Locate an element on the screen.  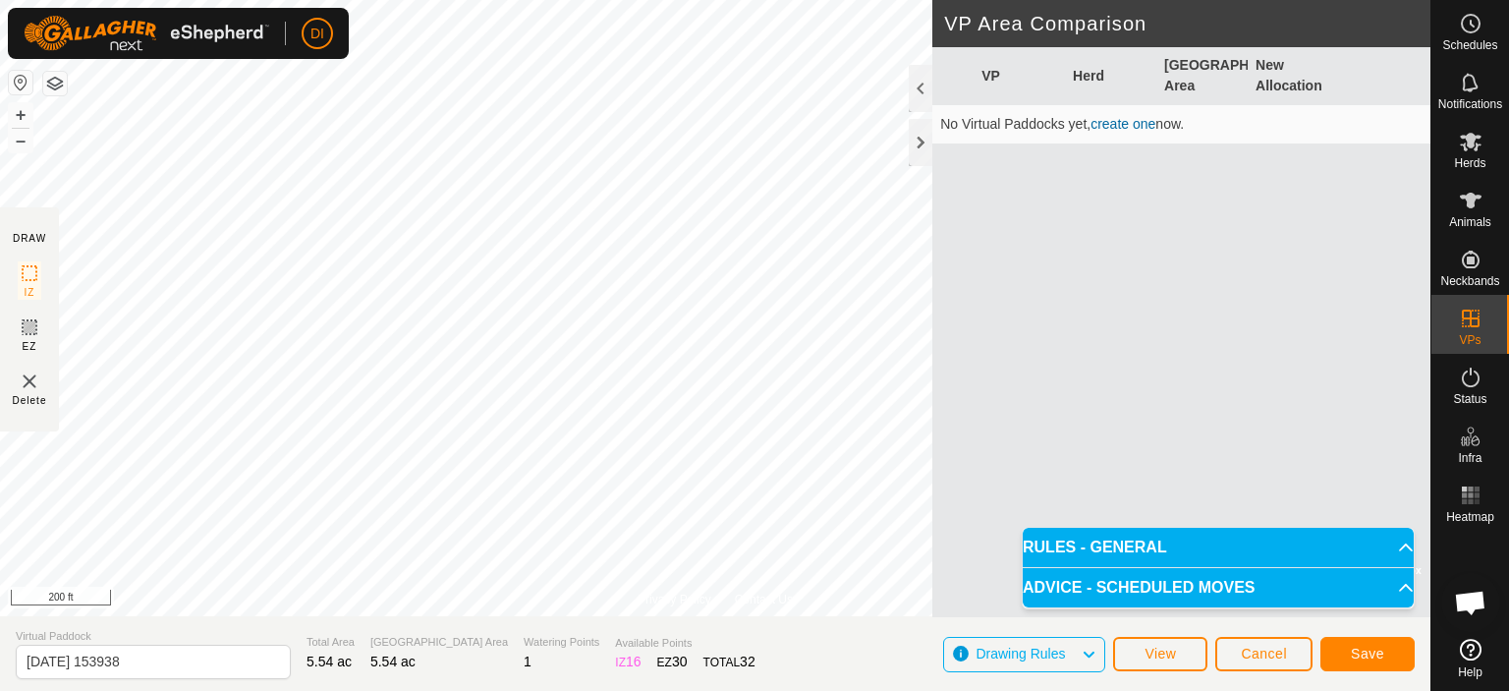
a: Contact Us is located at coordinates (763, 599).